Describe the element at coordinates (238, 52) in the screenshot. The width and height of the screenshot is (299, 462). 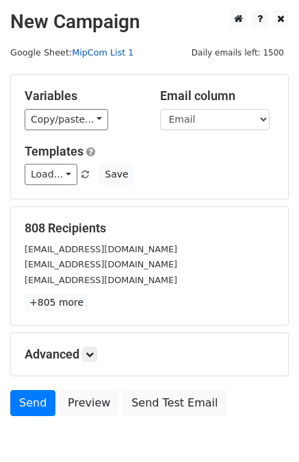
I see `a: Daily emails left: 1500` at that location.